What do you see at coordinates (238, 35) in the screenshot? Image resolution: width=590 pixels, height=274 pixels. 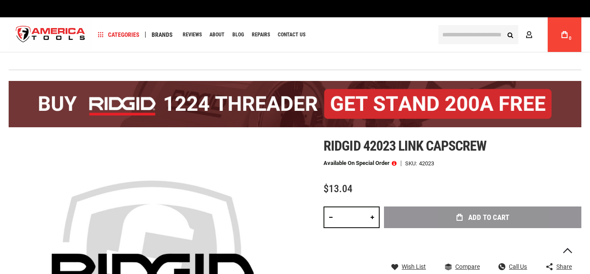 I see `span: Blog` at bounding box center [238, 35].